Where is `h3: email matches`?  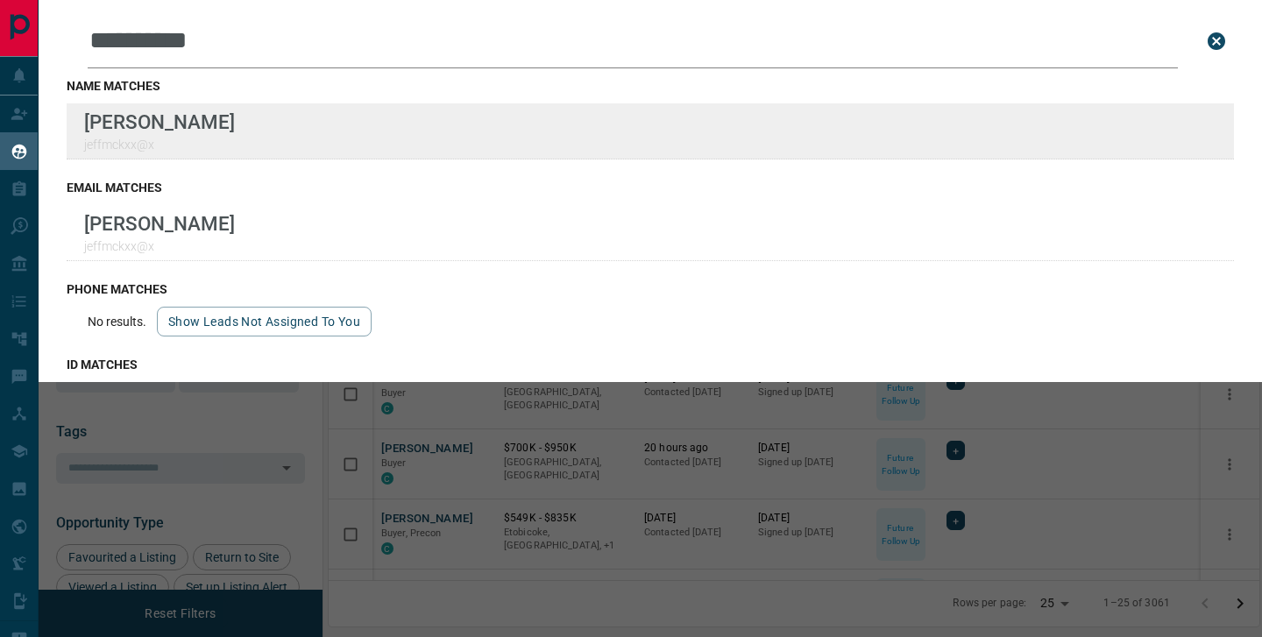 h3: email matches is located at coordinates (650, 187).